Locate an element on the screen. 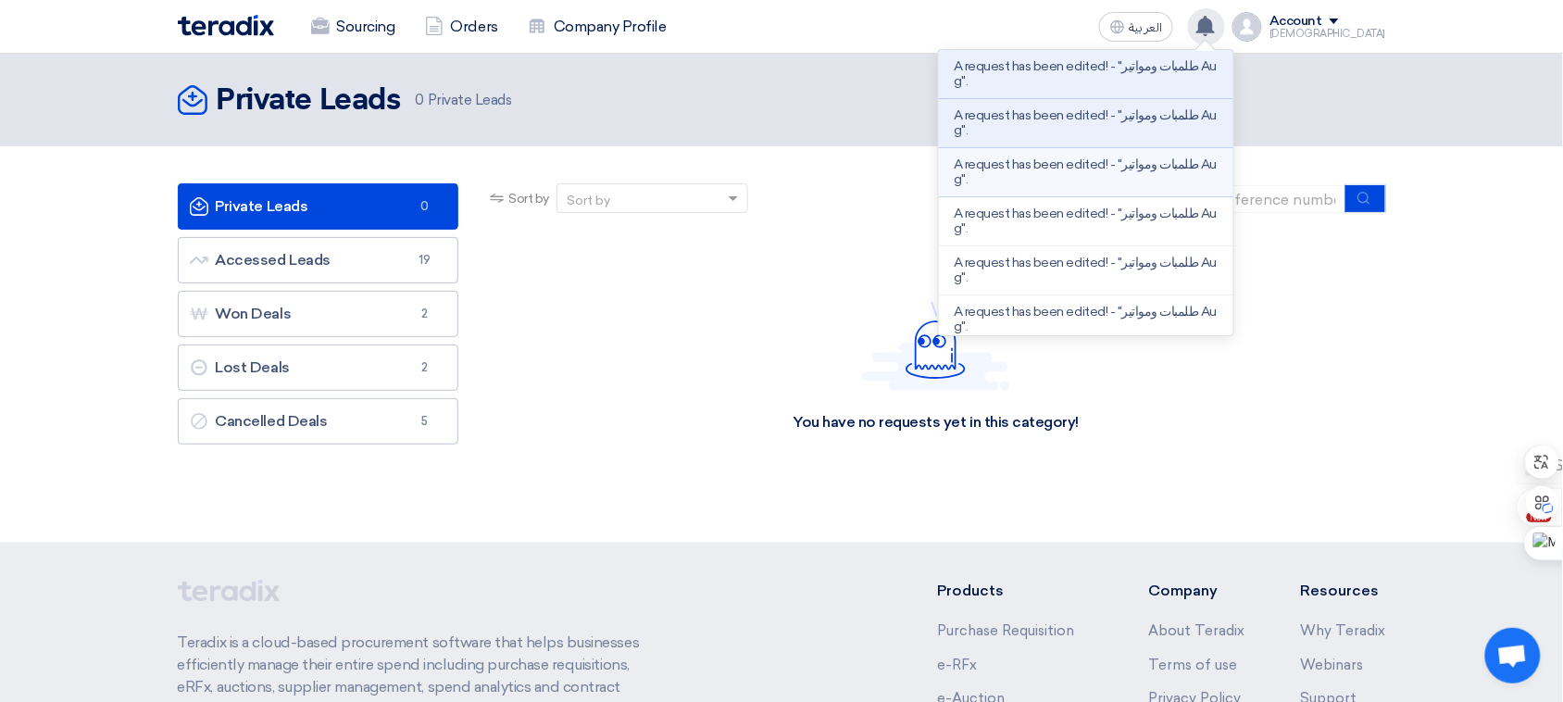  div: Account is located at coordinates (1295, 21).